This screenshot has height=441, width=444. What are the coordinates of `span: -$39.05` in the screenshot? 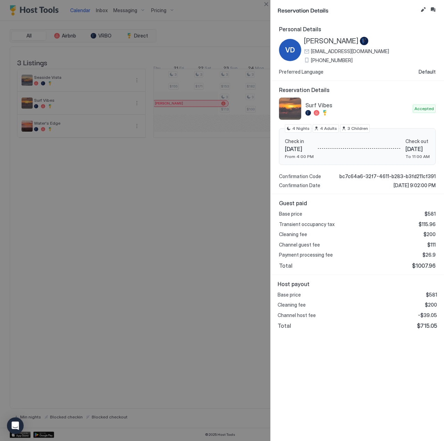 It's located at (427, 315).